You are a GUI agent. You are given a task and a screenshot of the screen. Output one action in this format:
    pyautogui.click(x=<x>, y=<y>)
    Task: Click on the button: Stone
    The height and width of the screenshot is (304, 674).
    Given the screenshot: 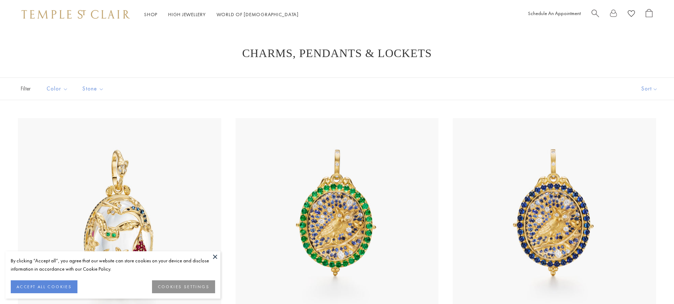 What is the action you would take?
    pyautogui.click(x=93, y=89)
    